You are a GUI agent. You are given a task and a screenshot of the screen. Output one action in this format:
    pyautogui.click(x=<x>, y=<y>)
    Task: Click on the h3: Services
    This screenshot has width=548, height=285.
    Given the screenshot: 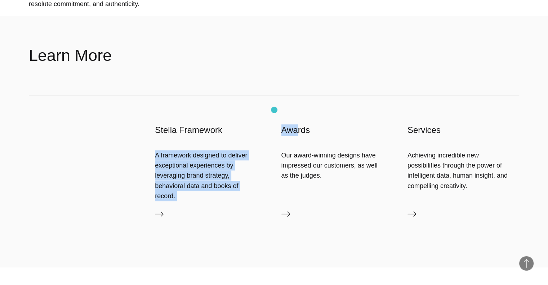 What is the action you would take?
    pyautogui.click(x=464, y=130)
    